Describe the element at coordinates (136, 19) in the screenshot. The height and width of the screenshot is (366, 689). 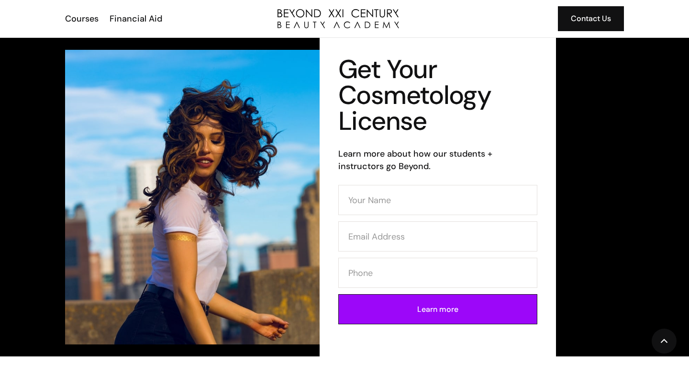
I see `div: Financial Aid` at that location.